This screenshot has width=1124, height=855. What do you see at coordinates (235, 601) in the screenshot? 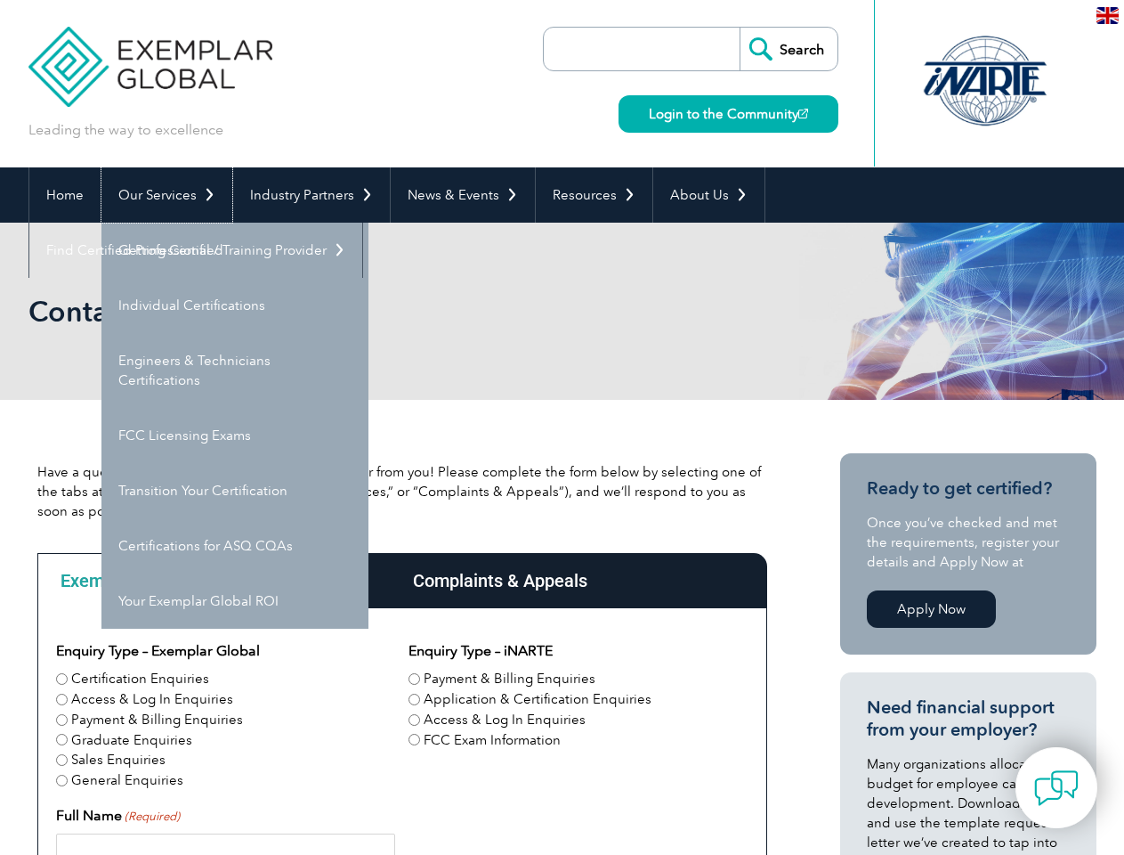
I see `a: Your Exemplar Global ROI` at bounding box center [235, 601].